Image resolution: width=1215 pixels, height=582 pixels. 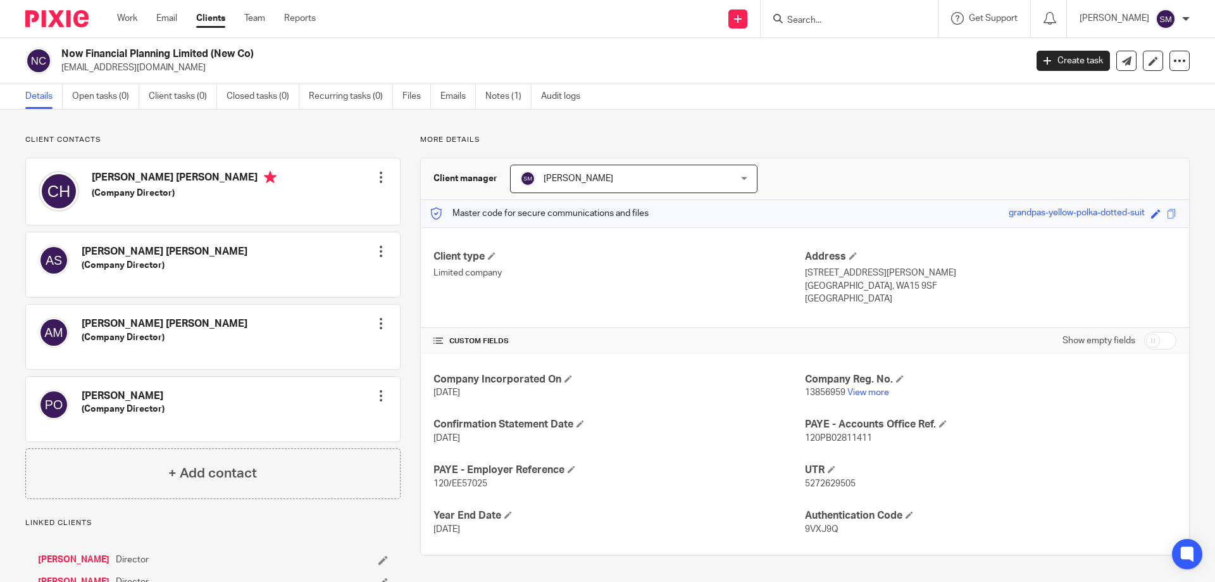 What do you see at coordinates (565, 96) in the screenshot?
I see `a: Audit logs` at bounding box center [565, 96].